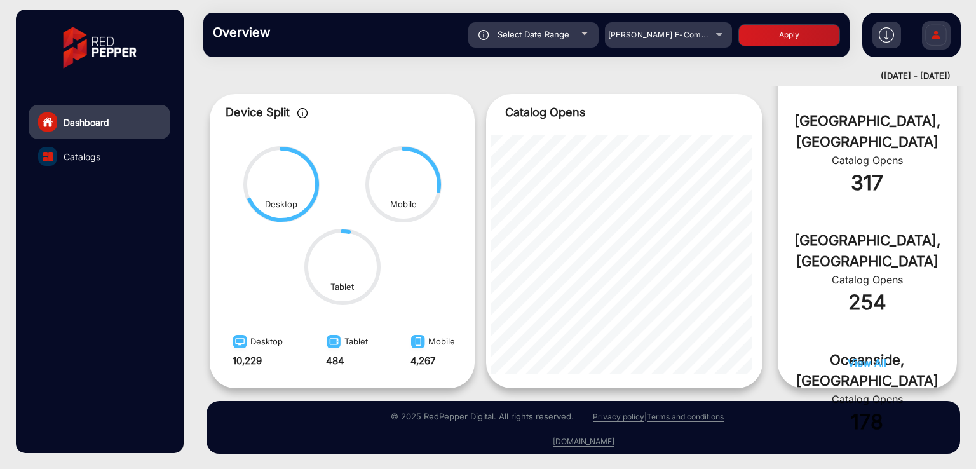  What do you see at coordinates (247, 360) in the screenshot?
I see `strong: 10,229` at bounding box center [247, 360].